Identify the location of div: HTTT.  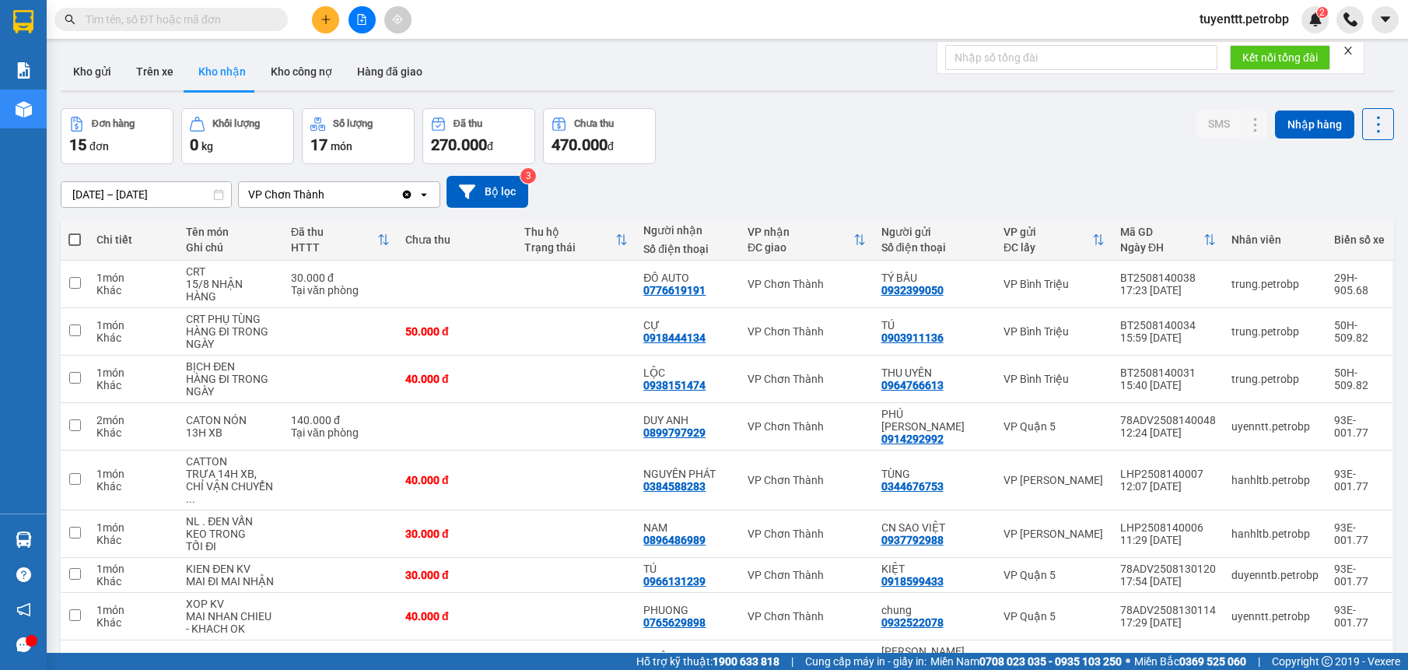
(334, 247).